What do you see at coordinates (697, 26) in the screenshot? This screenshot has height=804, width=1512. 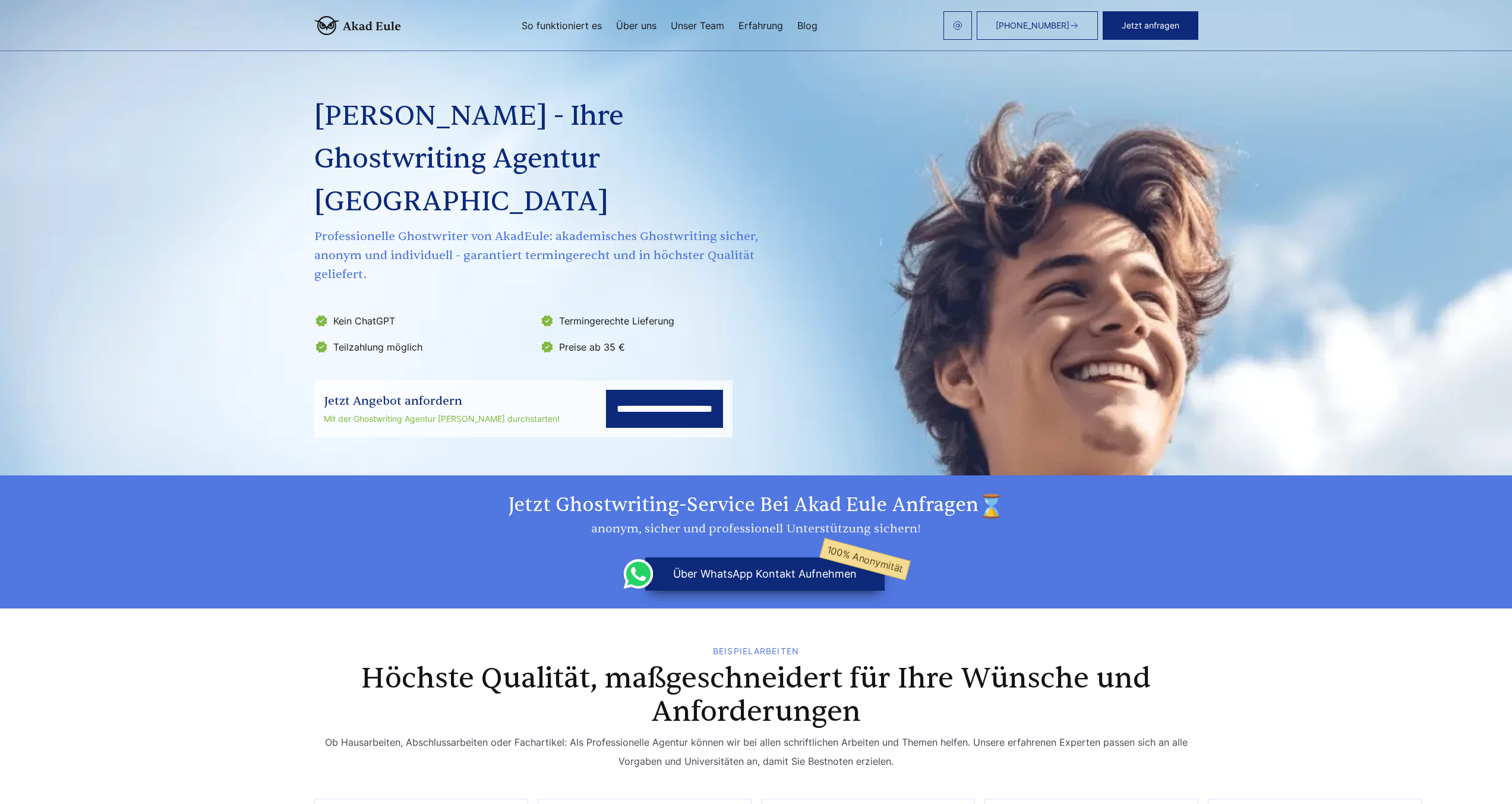 I see `a: Unser Team` at bounding box center [697, 26].